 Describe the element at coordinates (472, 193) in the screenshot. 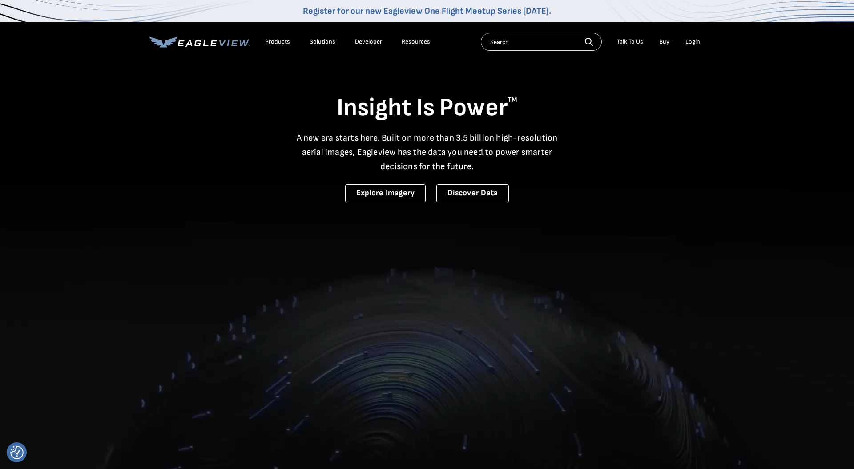

I see `a: Discover Data` at that location.